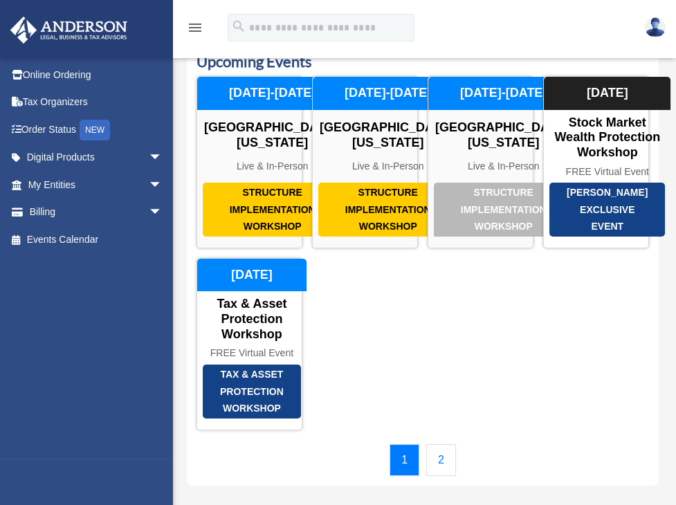 The image size is (676, 505). I want to click on a: 2, so click(441, 460).